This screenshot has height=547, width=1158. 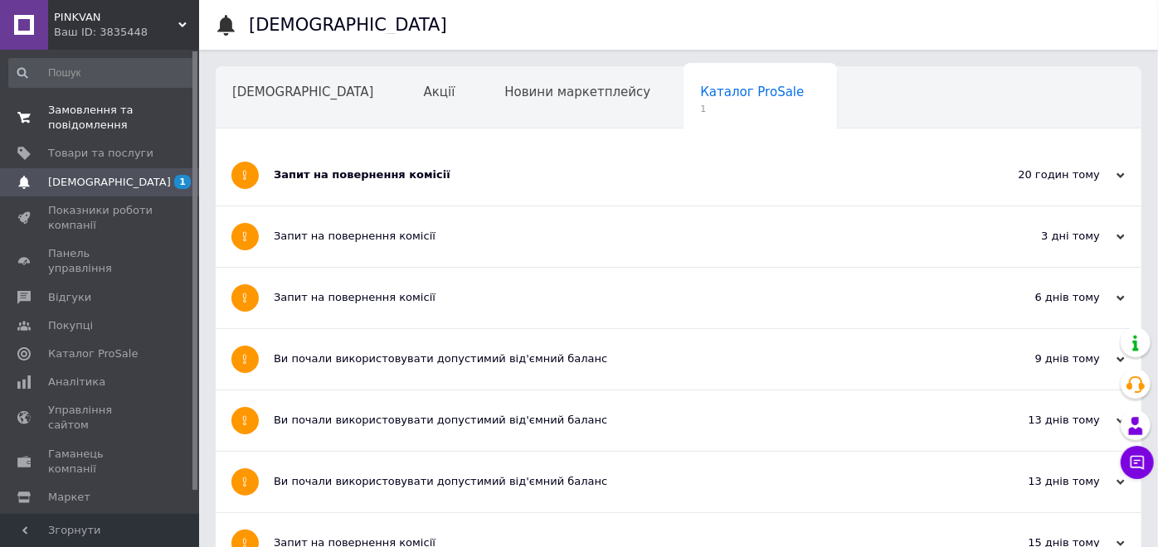 I want to click on span: Маркет, so click(x=69, y=498).